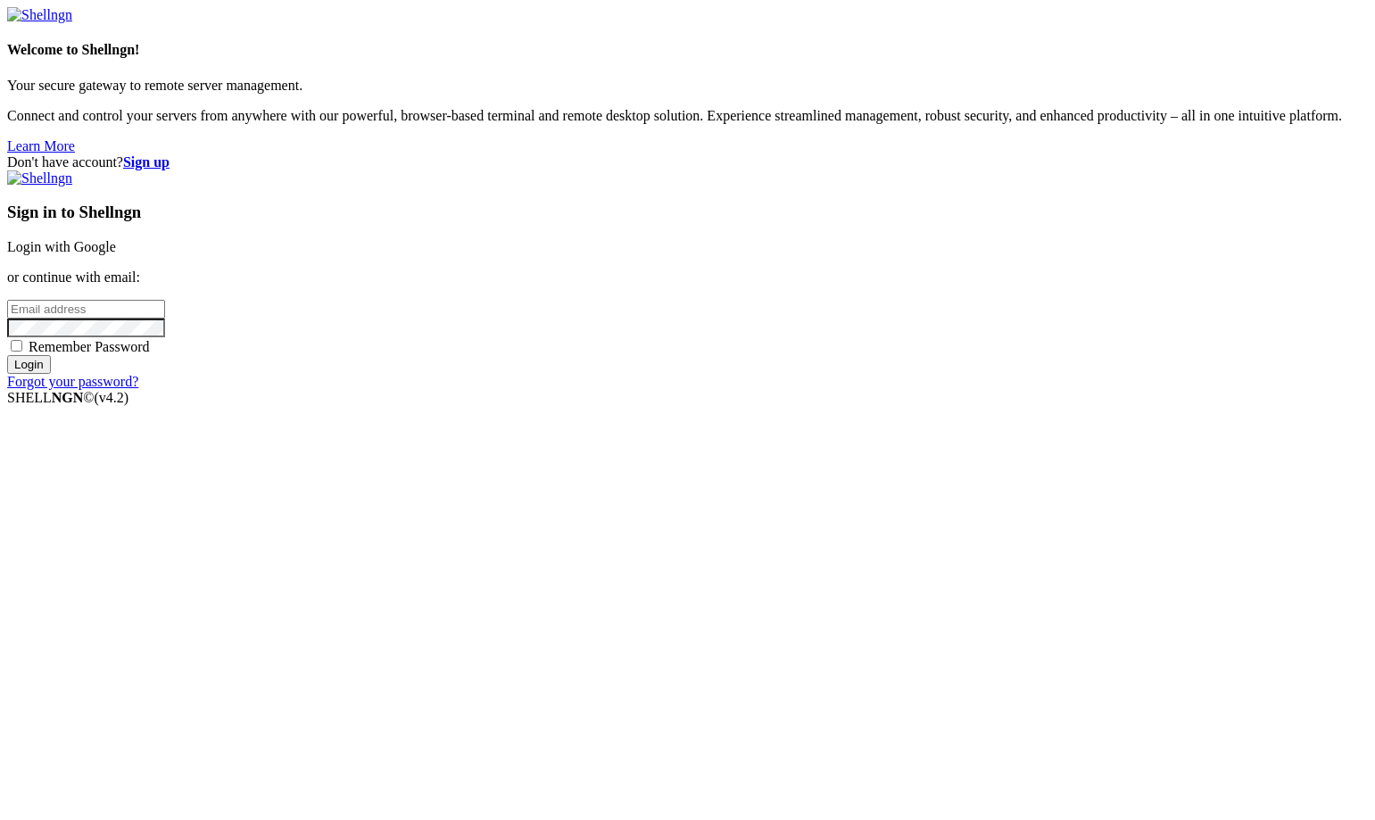 This screenshot has height=820, width=1375. What do you see at coordinates (16, 345) in the screenshot?
I see `input: Remember Password` at bounding box center [16, 345].